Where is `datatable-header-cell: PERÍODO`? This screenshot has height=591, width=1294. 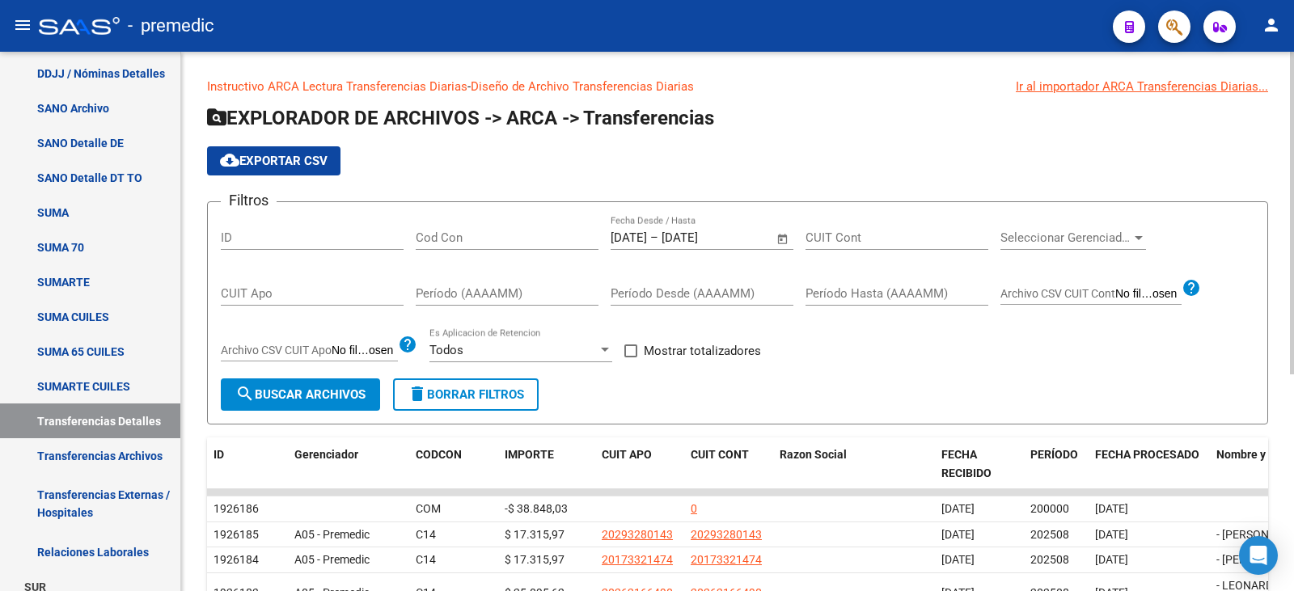
datatable-header-cell: PERÍODO is located at coordinates (1056, 464).